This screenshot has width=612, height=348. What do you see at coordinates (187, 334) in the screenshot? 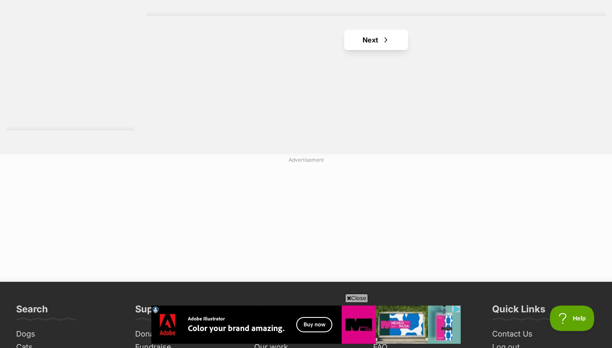
I see `a: Donate` at bounding box center [187, 334].